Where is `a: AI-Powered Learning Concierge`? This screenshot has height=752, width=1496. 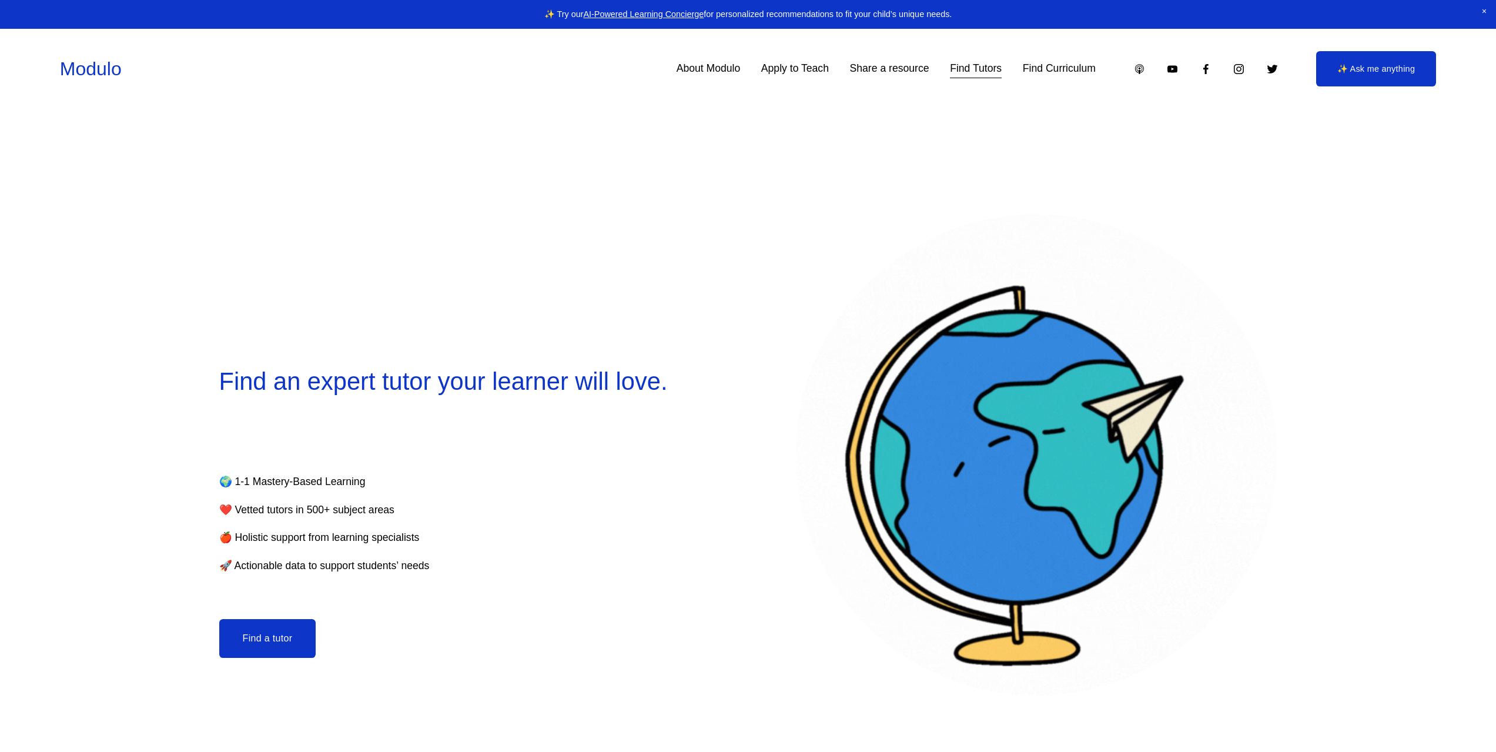 a: AI-Powered Learning Concierge is located at coordinates (643, 14).